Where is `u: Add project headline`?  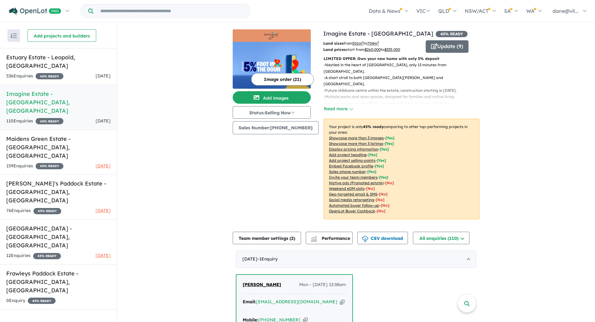 u: Add project headline is located at coordinates (347, 155).